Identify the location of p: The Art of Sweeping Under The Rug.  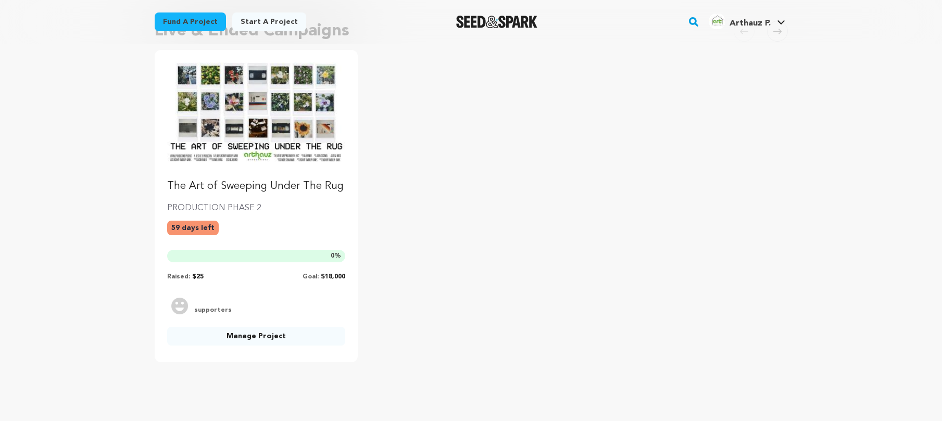
(256, 186).